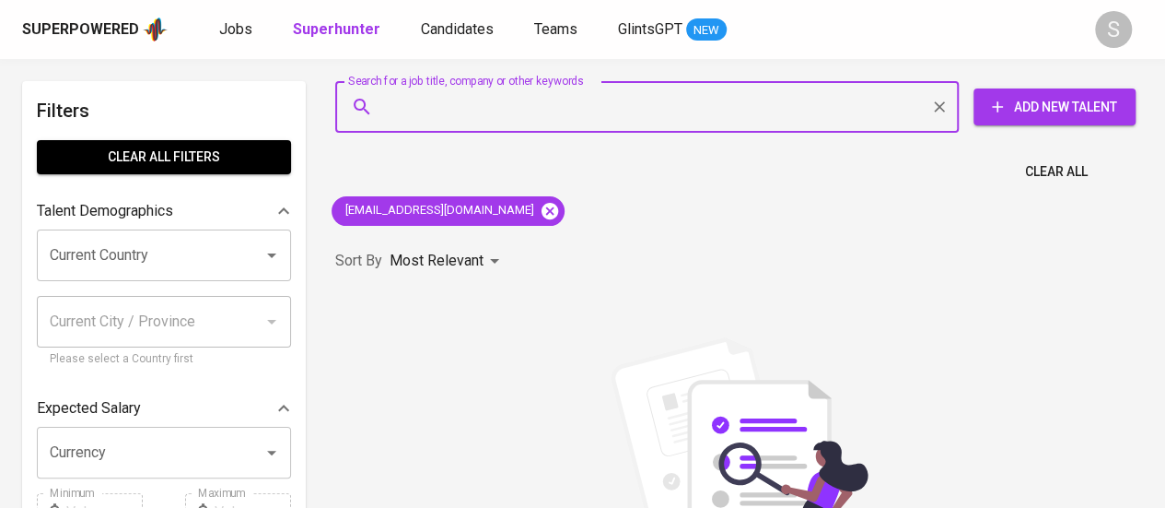  What do you see at coordinates (459, 29) in the screenshot?
I see `a: Candidates` at bounding box center [459, 29].